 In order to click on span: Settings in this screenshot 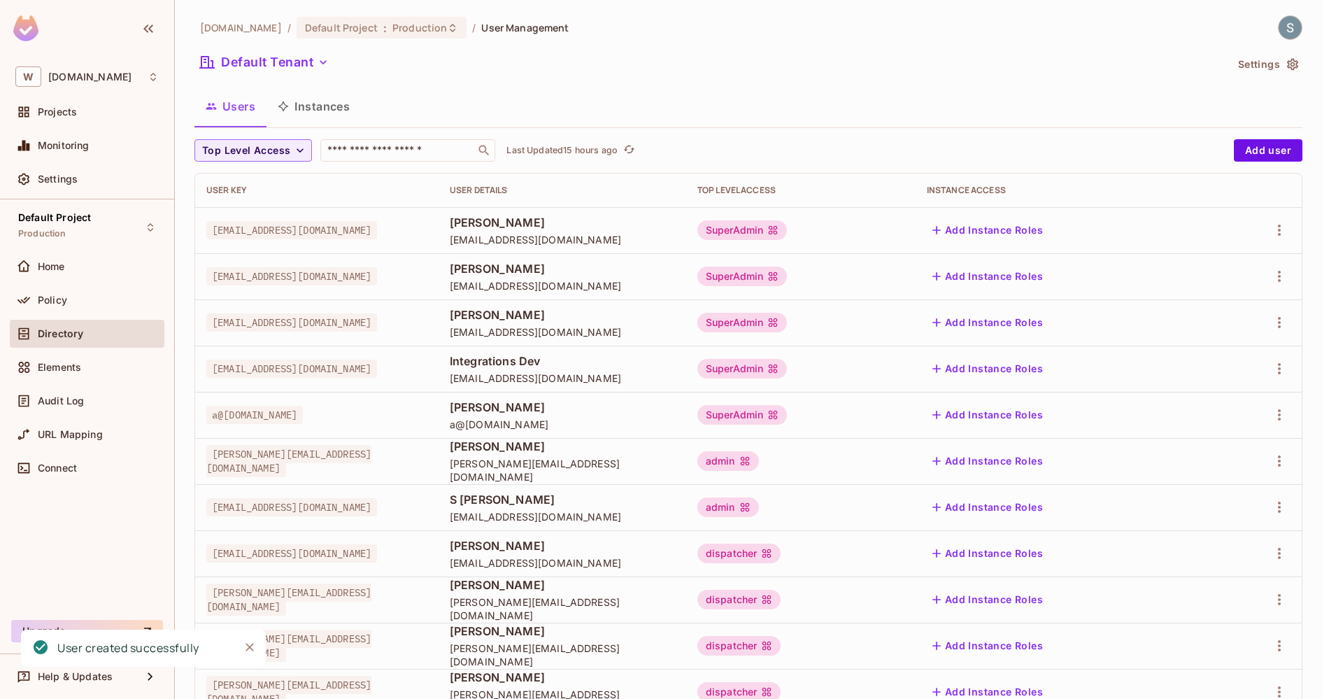, I will do `click(57, 179)`.